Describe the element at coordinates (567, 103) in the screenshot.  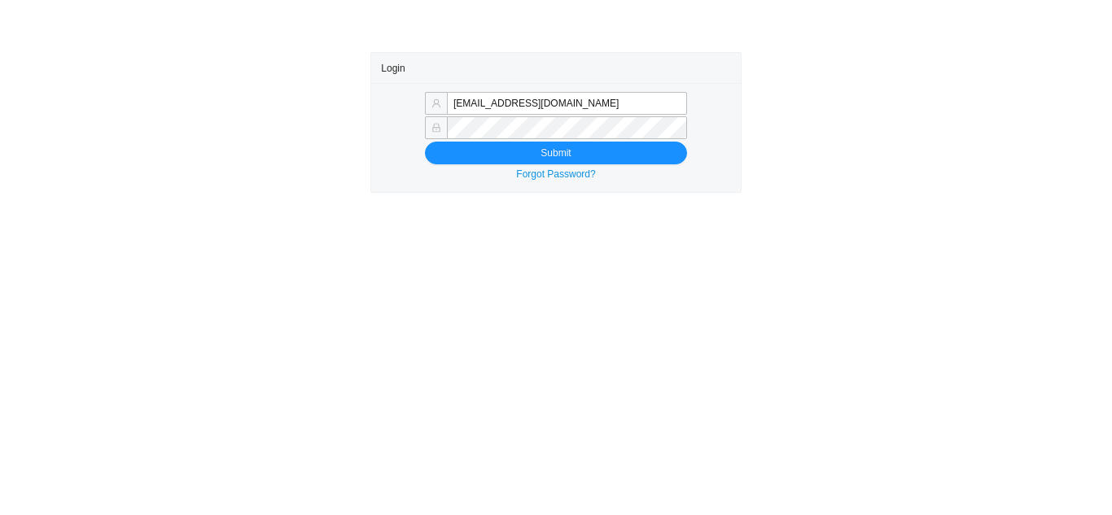
I see `input: Email` at that location.